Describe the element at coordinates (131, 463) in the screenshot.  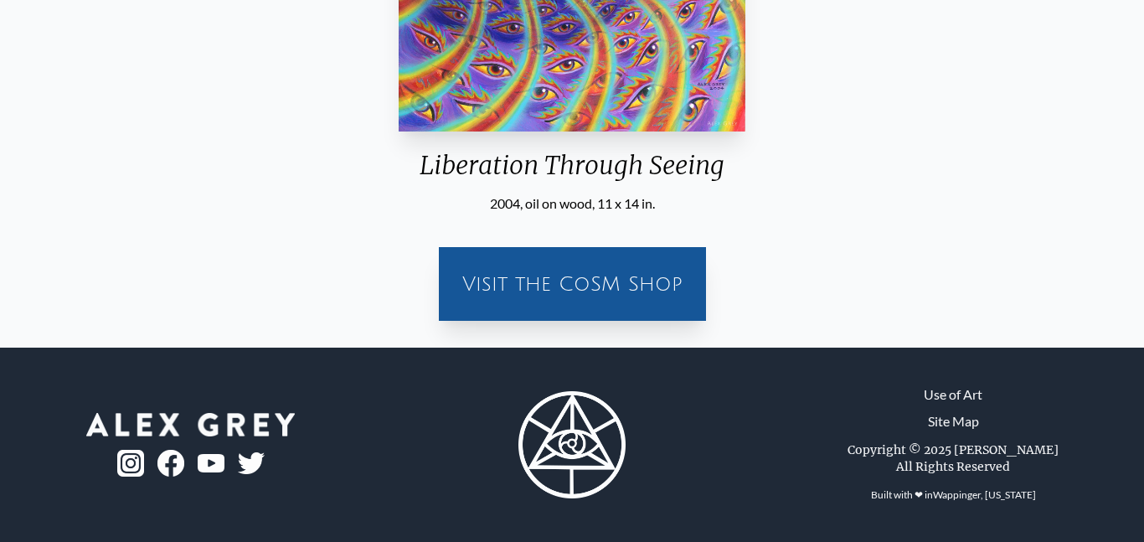
I see `img: ig-logo.png` at that location.